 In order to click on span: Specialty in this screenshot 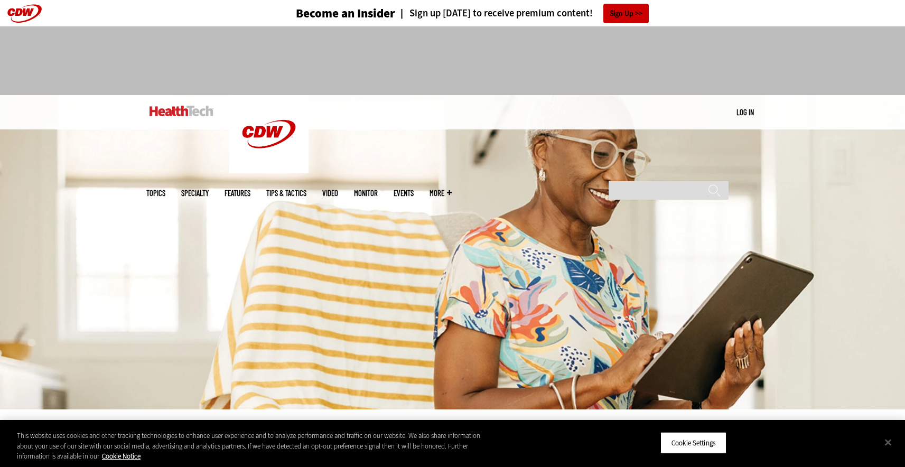, I will do `click(195, 193)`.